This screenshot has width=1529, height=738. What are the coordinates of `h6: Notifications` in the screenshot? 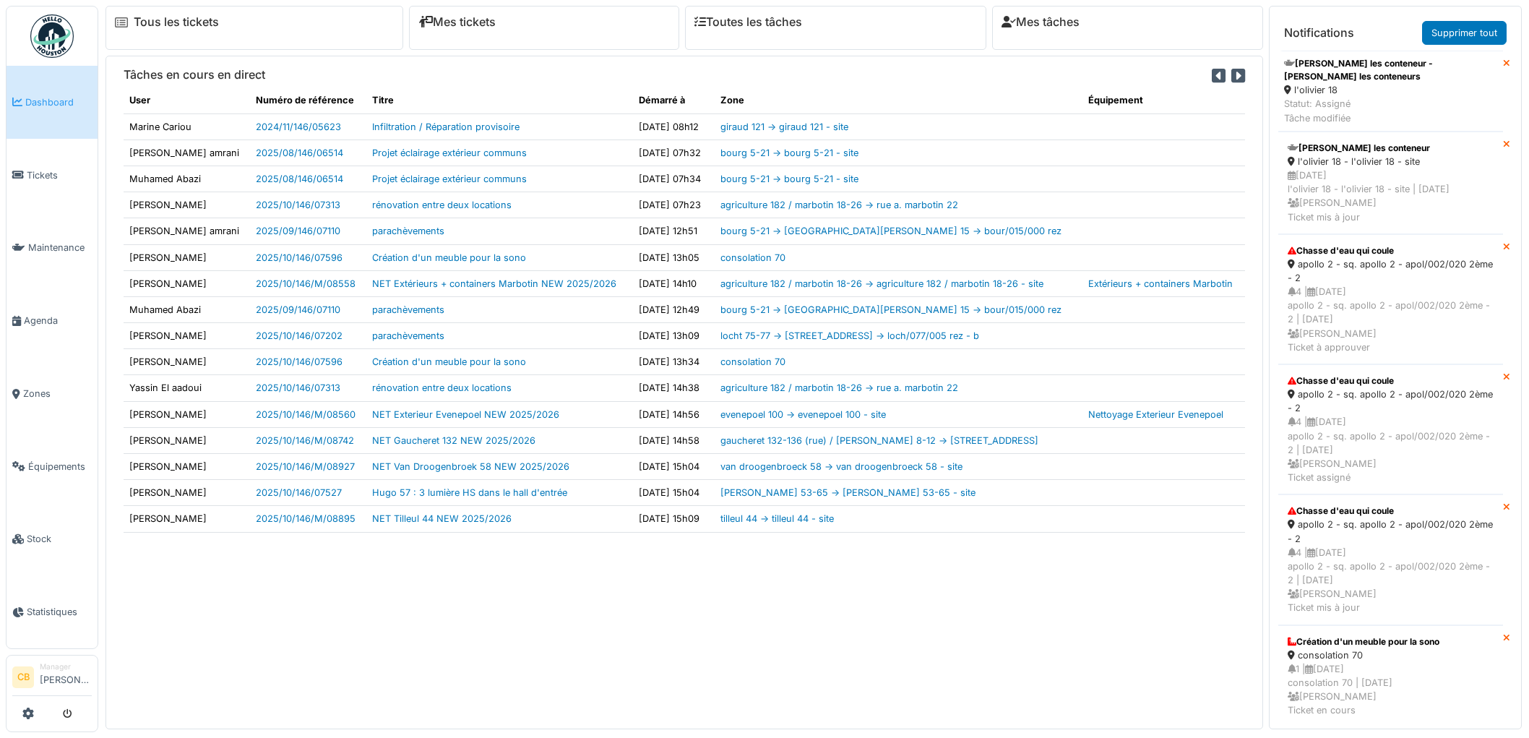 It's located at (1319, 33).